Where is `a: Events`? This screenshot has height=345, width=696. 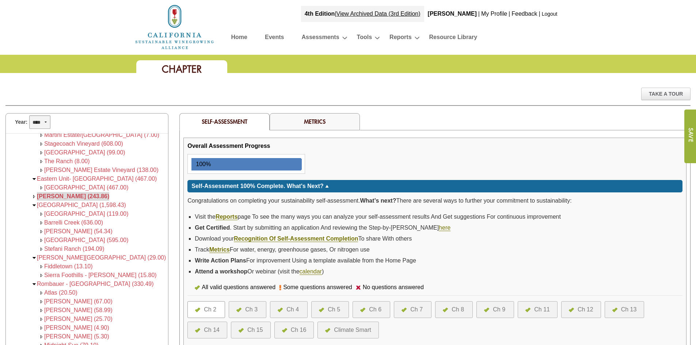
a: Events is located at coordinates (274, 38).